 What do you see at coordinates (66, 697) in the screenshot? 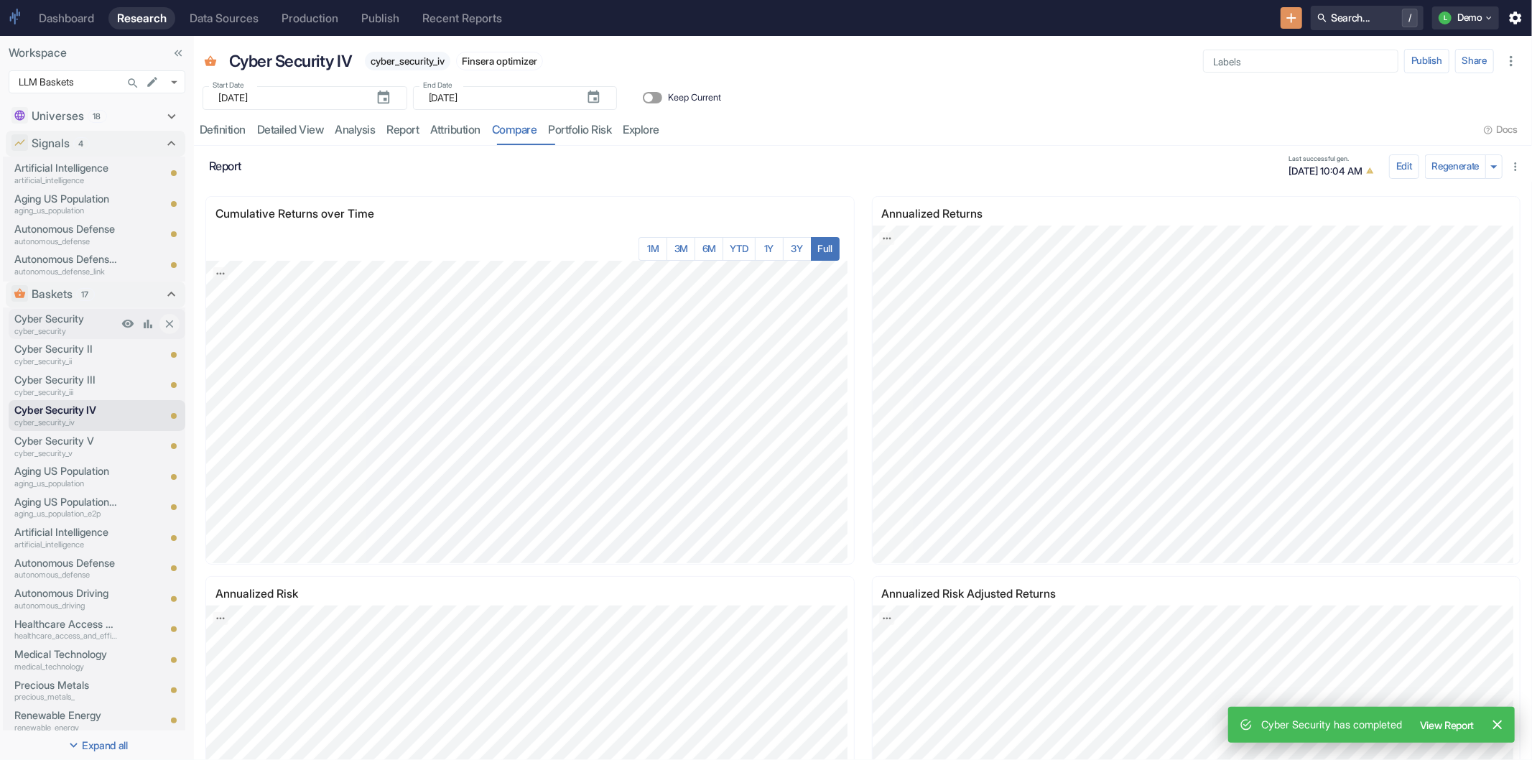
I see `p: precious_metals_` at bounding box center [66, 697].